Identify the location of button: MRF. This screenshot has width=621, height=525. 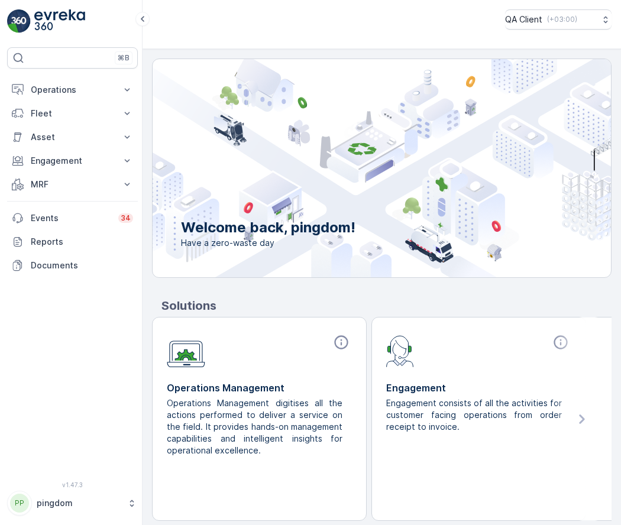
(72, 184).